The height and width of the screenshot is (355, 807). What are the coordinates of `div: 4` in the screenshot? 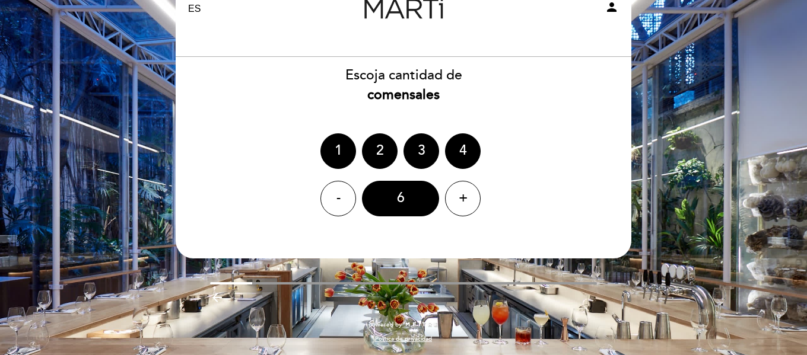 It's located at (463, 151).